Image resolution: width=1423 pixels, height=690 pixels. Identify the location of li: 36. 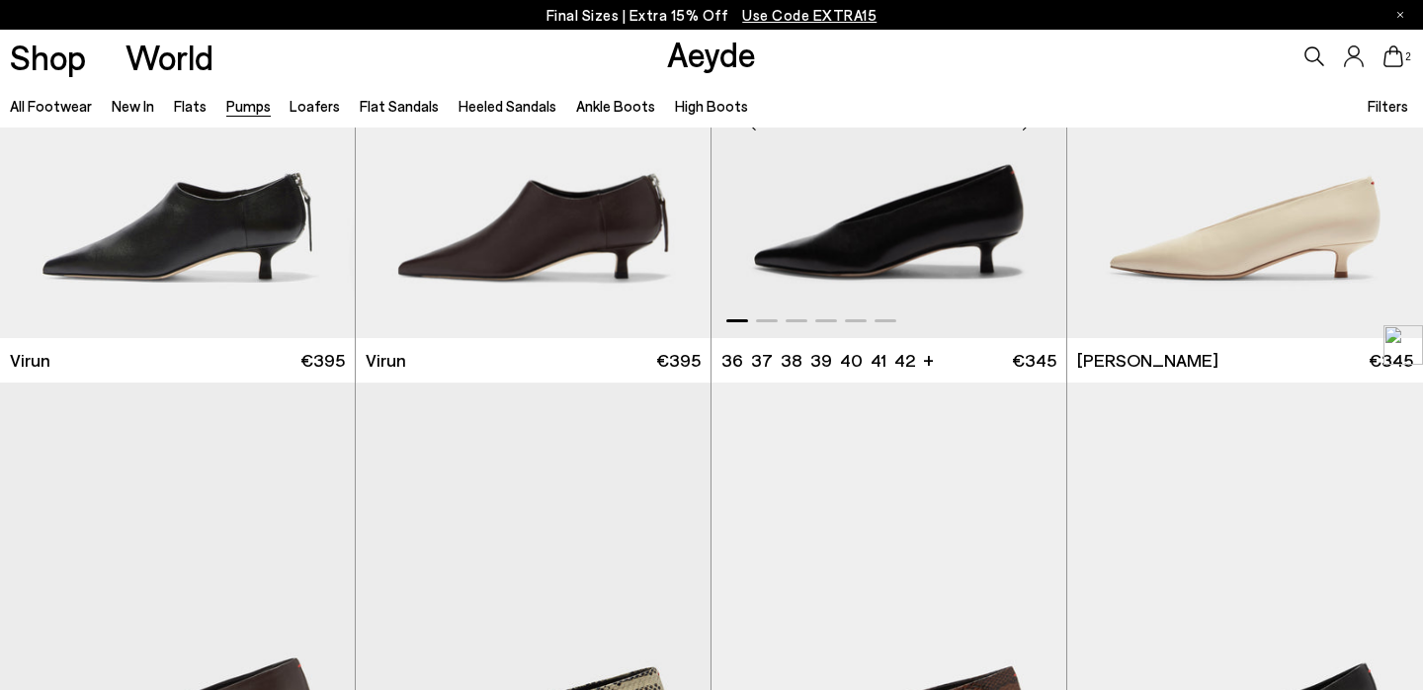
(732, 360).